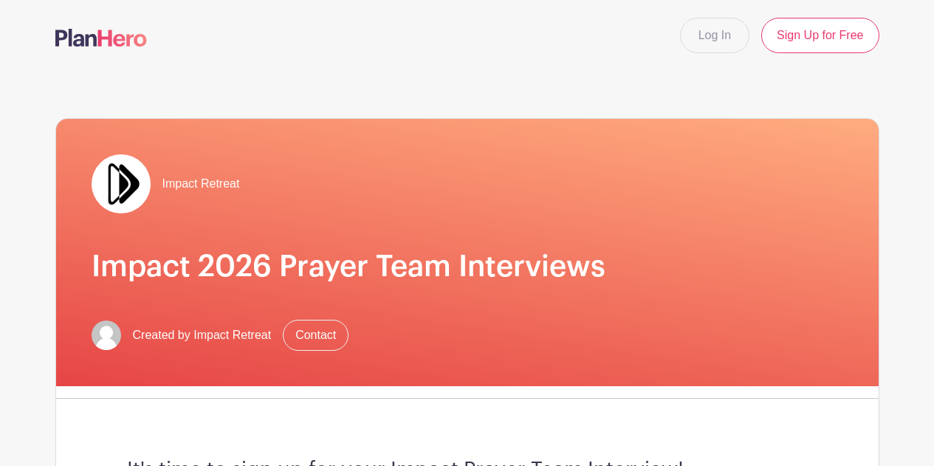 The width and height of the screenshot is (934, 466). I want to click on a: Log In, so click(715, 35).